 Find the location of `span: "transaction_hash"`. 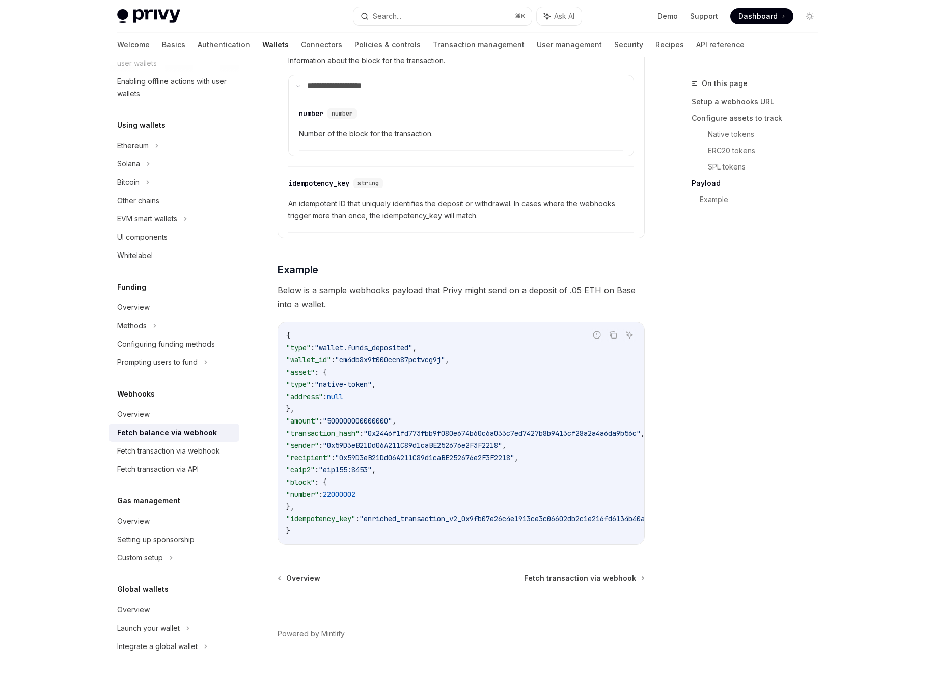

span: "transaction_hash" is located at coordinates (323, 433).